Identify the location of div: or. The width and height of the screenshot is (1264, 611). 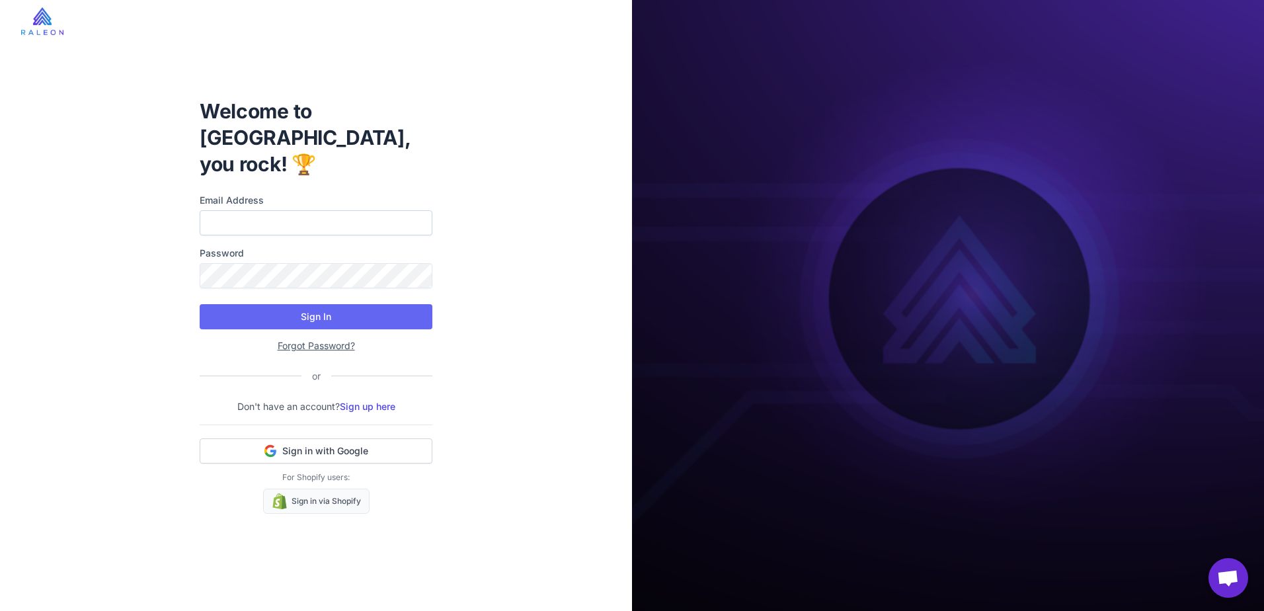
(316, 376).